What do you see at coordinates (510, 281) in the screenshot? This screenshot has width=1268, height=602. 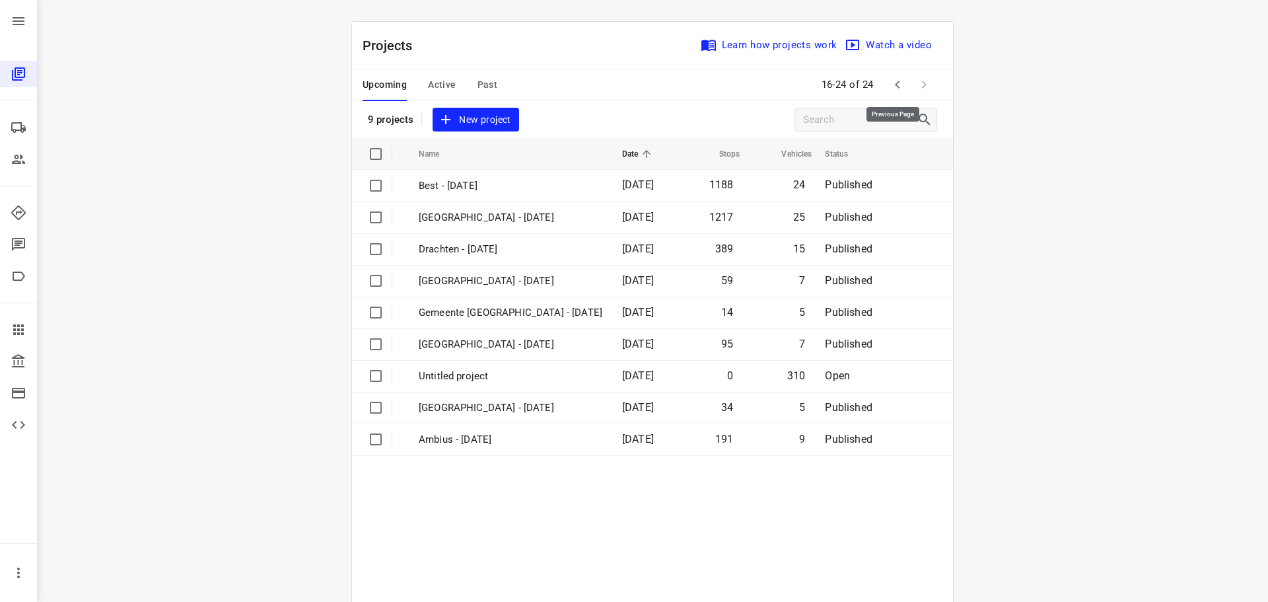 I see `p: Antwerpen - Wednesday` at bounding box center [510, 281].